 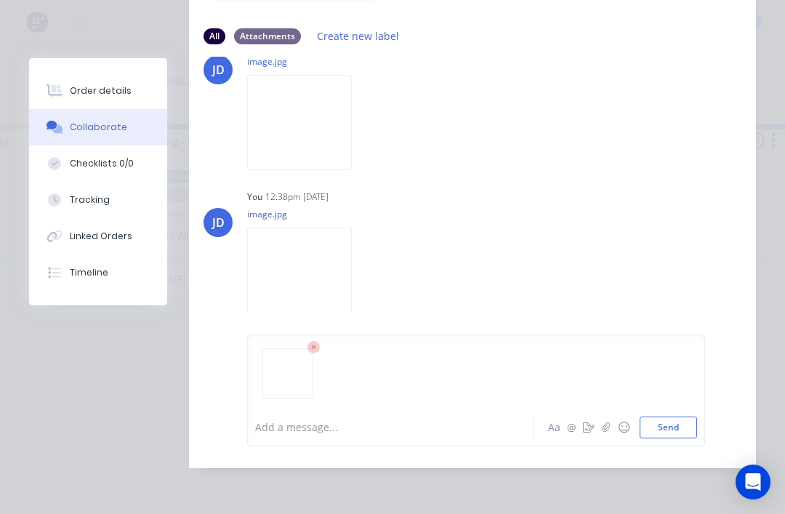 I want to click on div: Linked Orders, so click(x=101, y=236).